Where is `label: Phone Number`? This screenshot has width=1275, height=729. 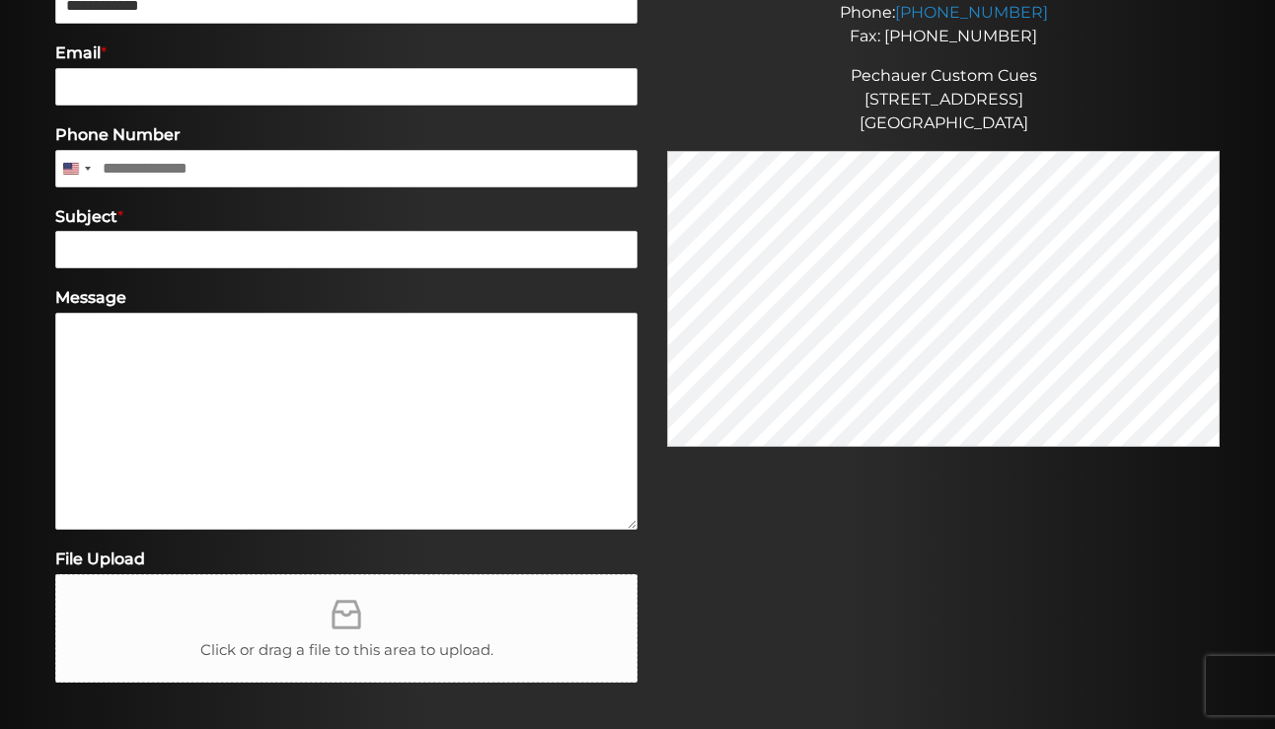
label: Phone Number is located at coordinates (346, 135).